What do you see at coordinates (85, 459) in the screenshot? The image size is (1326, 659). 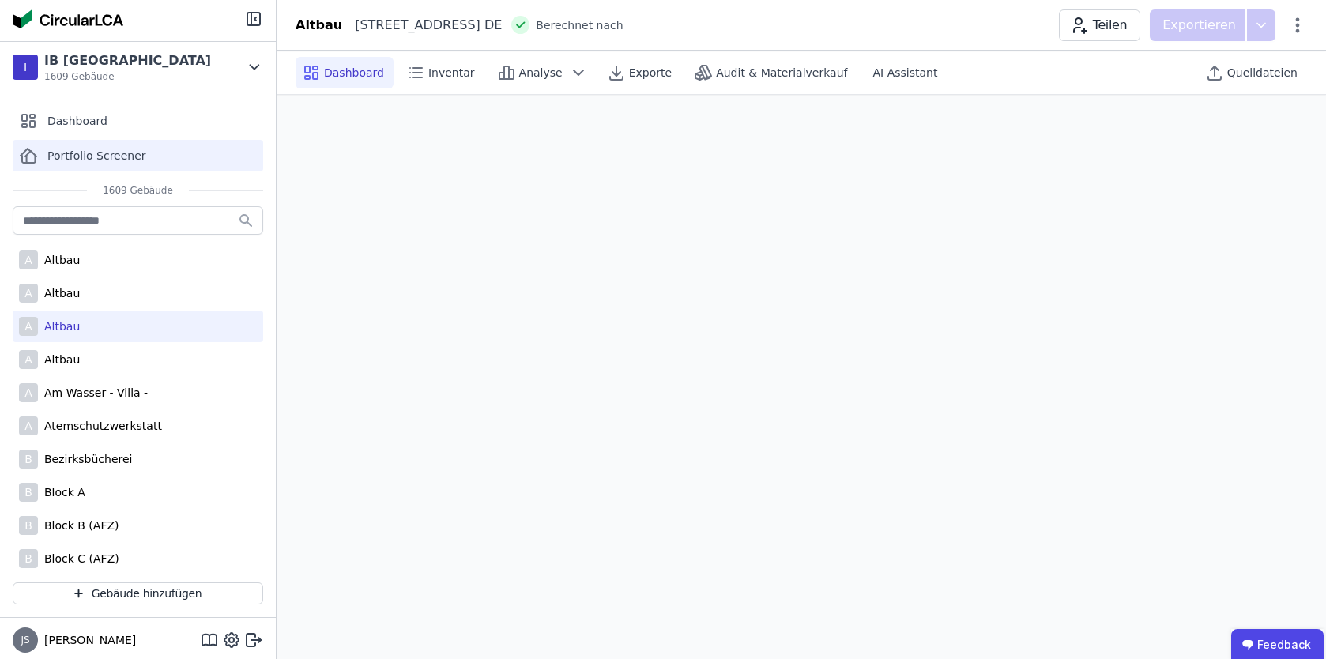 I see `div: Bezirksbücherei` at bounding box center [85, 459].